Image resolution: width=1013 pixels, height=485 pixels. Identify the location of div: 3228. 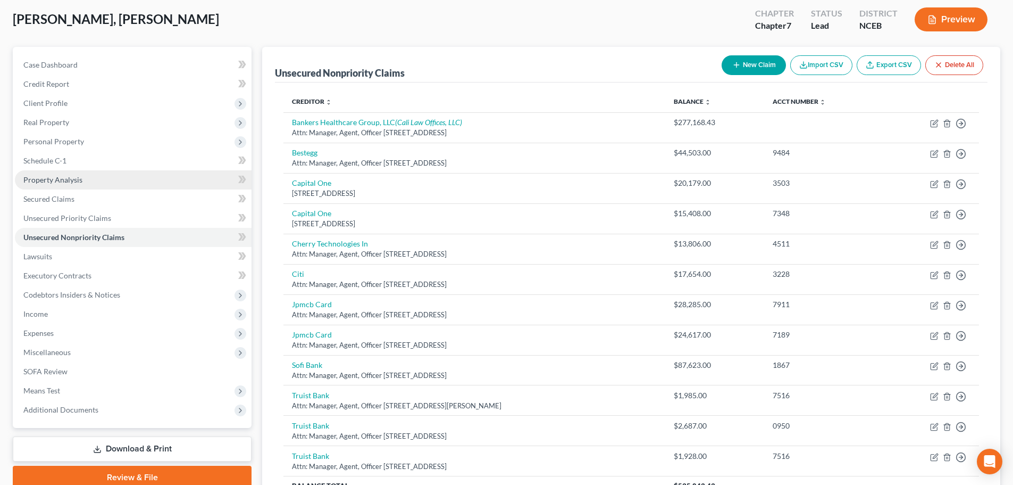
(823, 274).